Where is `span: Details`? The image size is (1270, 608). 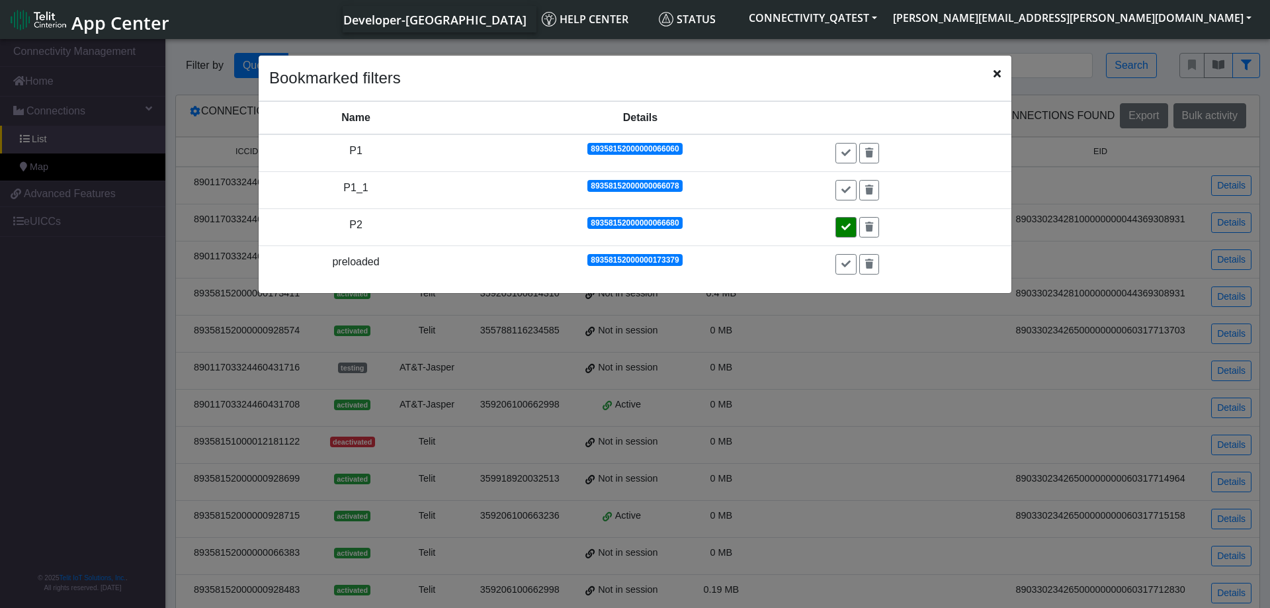 span: Details is located at coordinates (640, 117).